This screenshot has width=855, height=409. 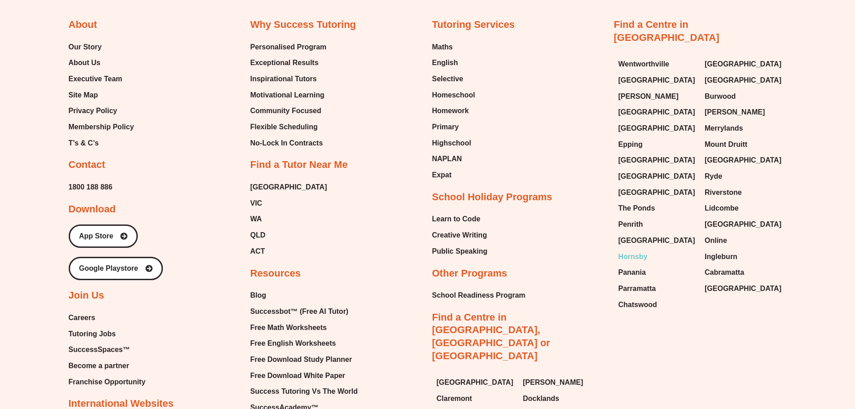 I want to click on a: Merrylands, so click(x=744, y=128).